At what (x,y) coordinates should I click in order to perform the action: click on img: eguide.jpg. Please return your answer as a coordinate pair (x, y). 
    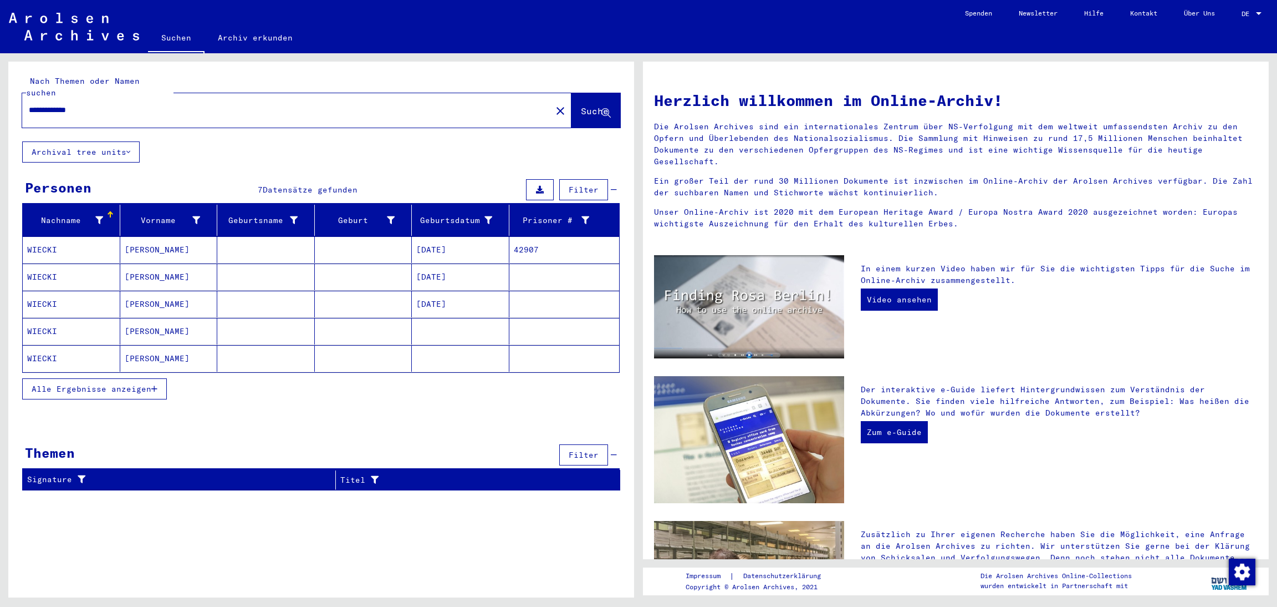
    Looking at the image, I should click on (749, 439).